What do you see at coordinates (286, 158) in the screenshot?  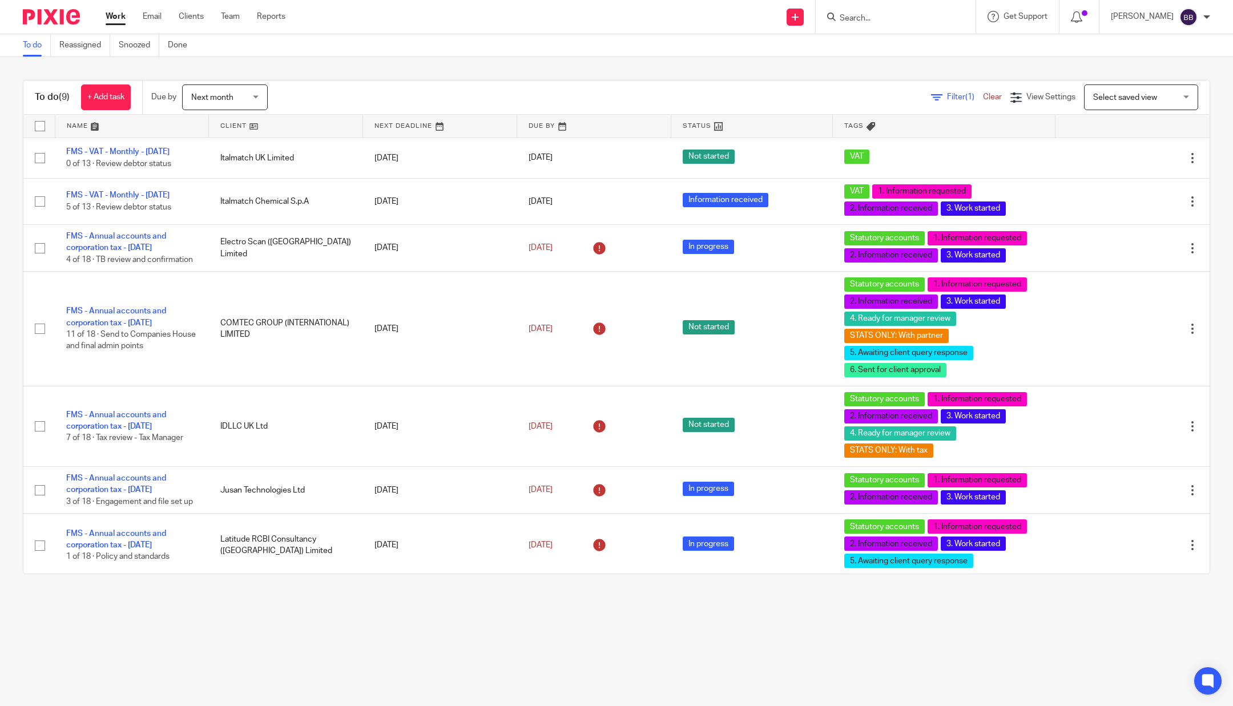 I see `td: Italmatch UK Limited` at bounding box center [286, 158].